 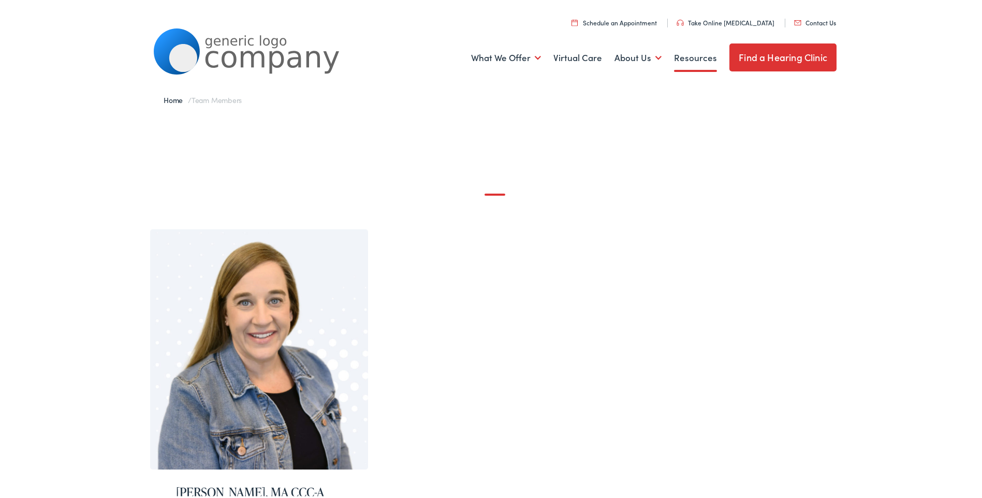 What do you see at coordinates (783, 55) in the screenshot?
I see `a: Find a Hearing Clinic` at bounding box center [783, 55].